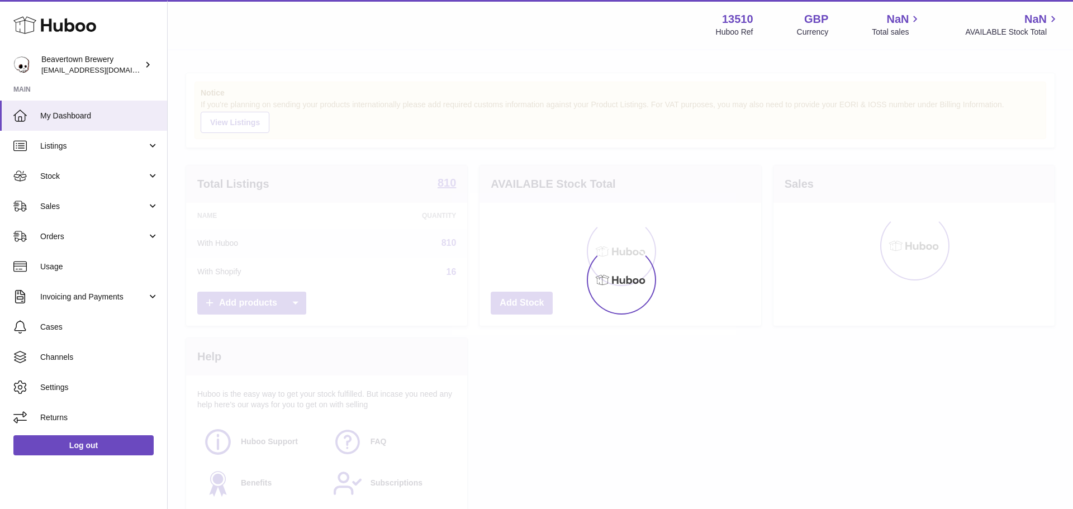  What do you see at coordinates (738, 19) in the screenshot?
I see `strong: 13510` at bounding box center [738, 19].